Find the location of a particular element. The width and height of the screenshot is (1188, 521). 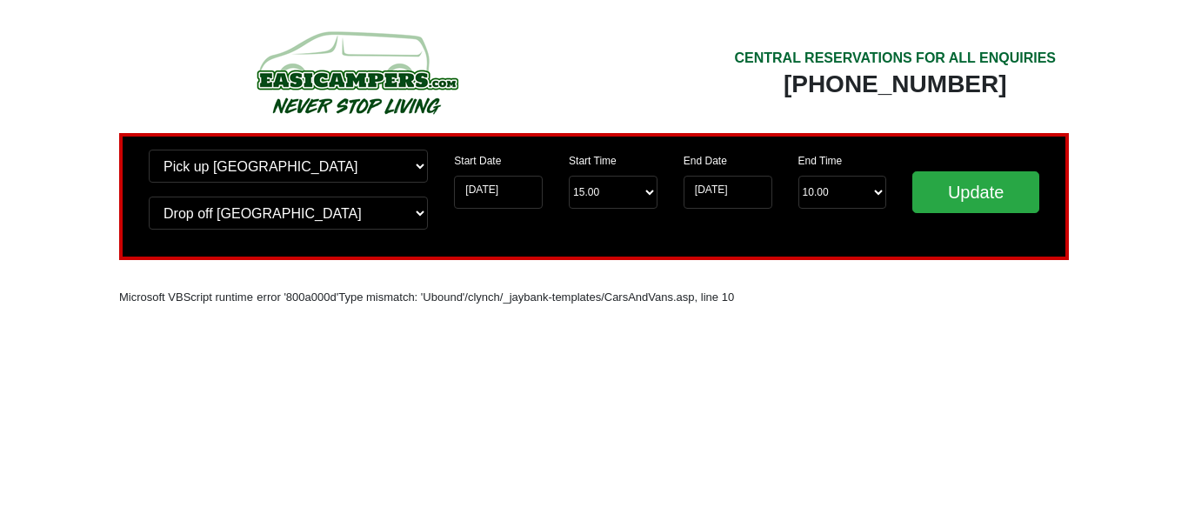

label: Start Date is located at coordinates (477, 161).